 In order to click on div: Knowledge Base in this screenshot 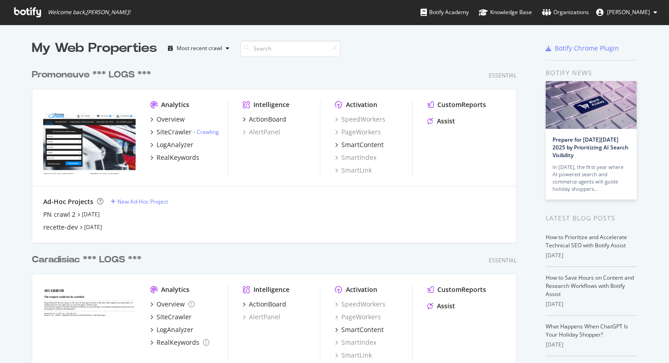, I will do `click(505, 12)`.